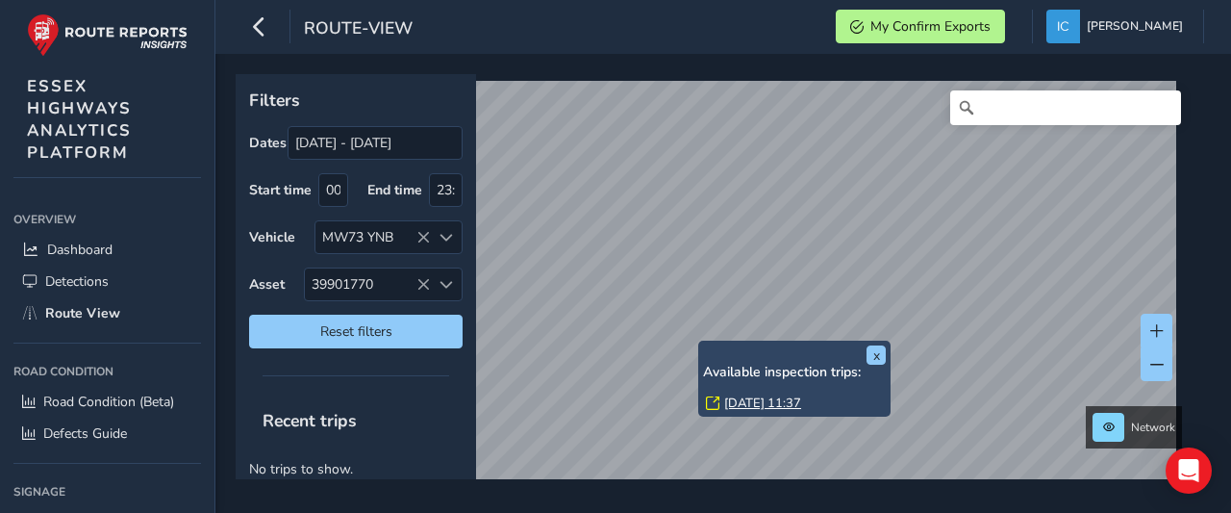  I want to click on p: No trips to show., so click(356, 468).